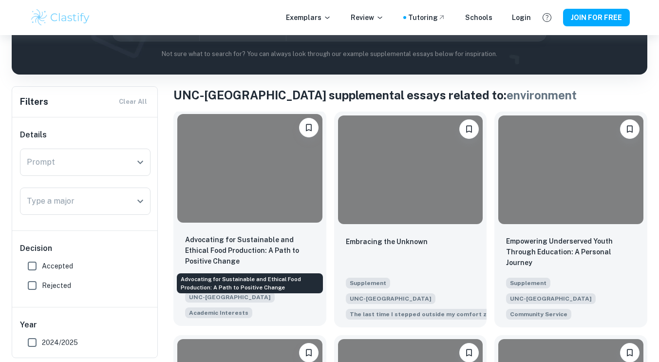  I want to click on button: JOIN FOR FREE, so click(596, 18).